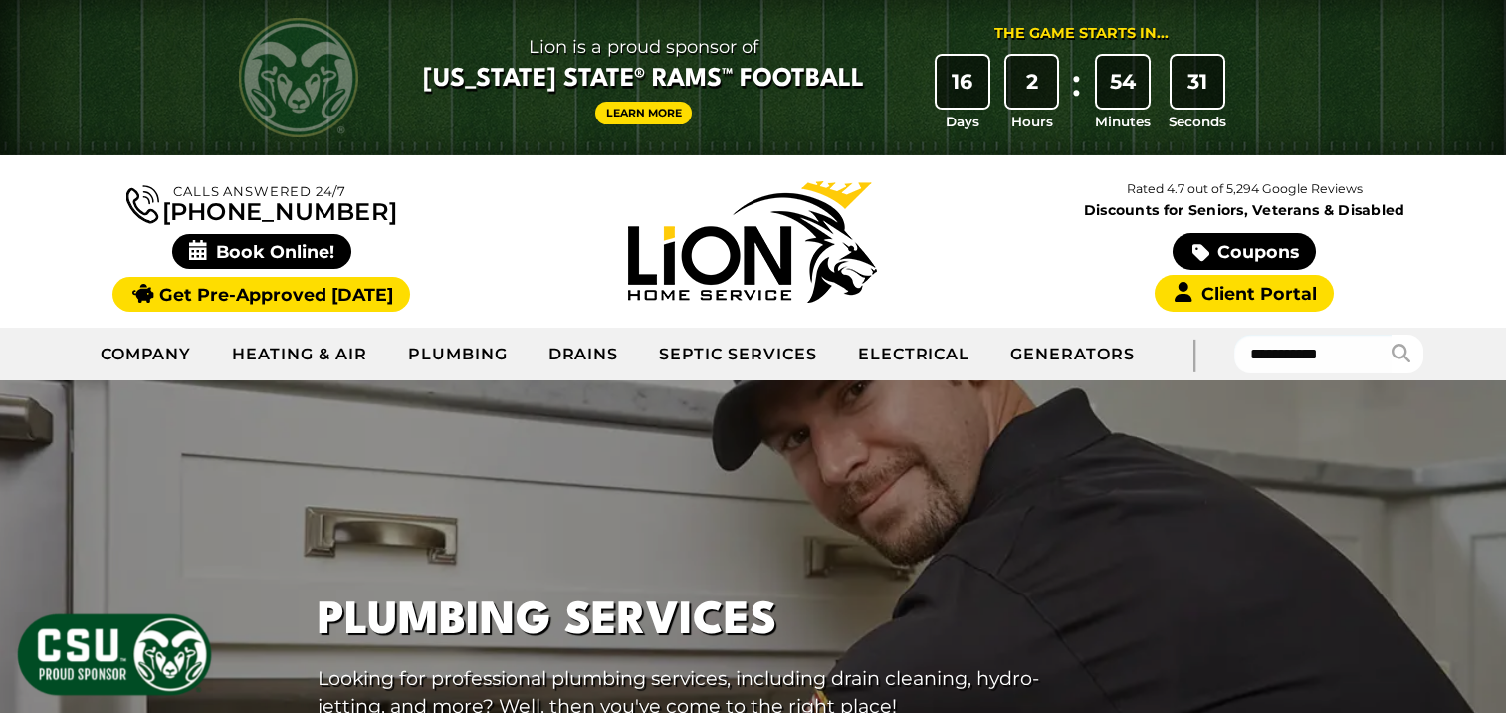 Image resolution: width=1506 pixels, height=713 pixels. What do you see at coordinates (1123, 121) in the screenshot?
I see `span: Minutes` at bounding box center [1123, 121].